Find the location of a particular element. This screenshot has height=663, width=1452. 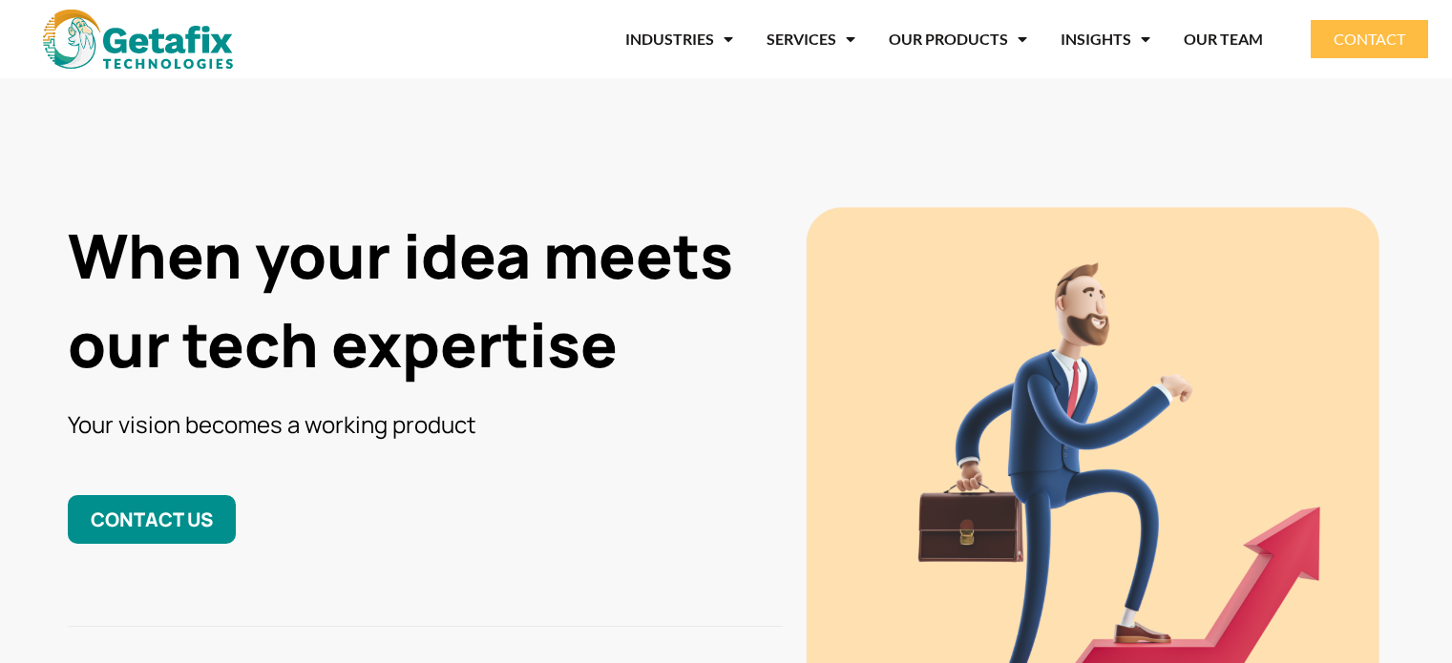

a: INDUSTRIES is located at coordinates (679, 39).